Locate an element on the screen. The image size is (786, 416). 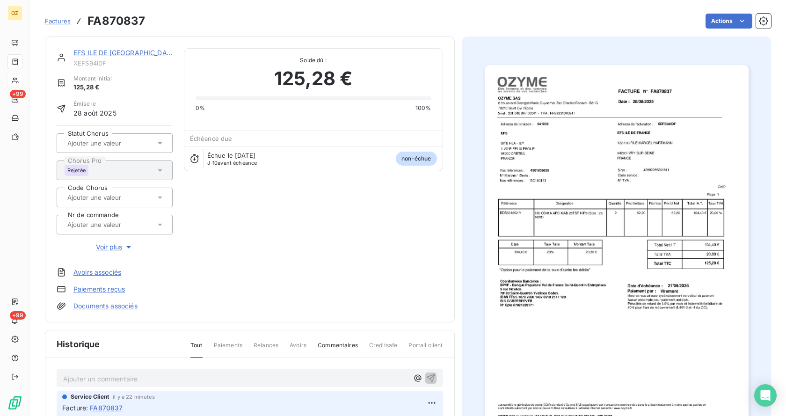
a: Factures is located at coordinates (58, 21).